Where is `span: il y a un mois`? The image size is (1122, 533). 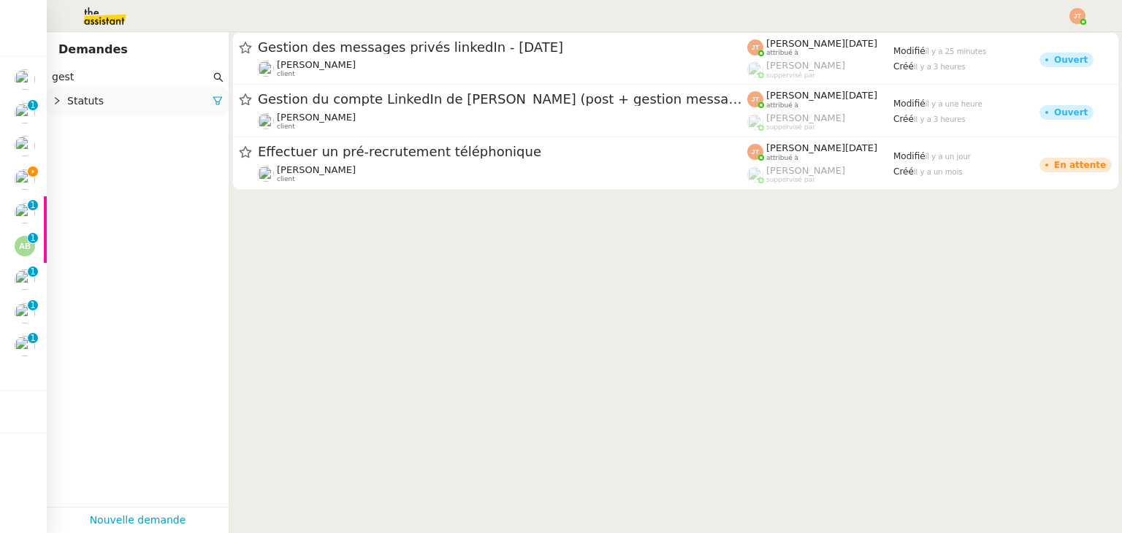 span: il y a un mois is located at coordinates (938, 172).